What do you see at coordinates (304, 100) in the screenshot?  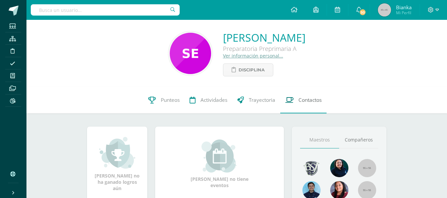 I see `a: Contactos` at bounding box center [304, 100].